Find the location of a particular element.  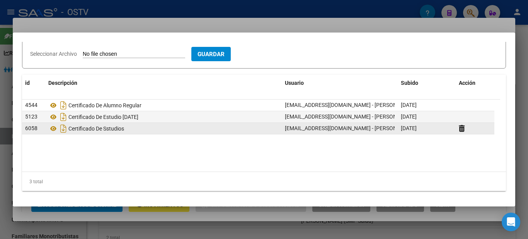

datatable-header-cell: Acción is located at coordinates (475, 83).